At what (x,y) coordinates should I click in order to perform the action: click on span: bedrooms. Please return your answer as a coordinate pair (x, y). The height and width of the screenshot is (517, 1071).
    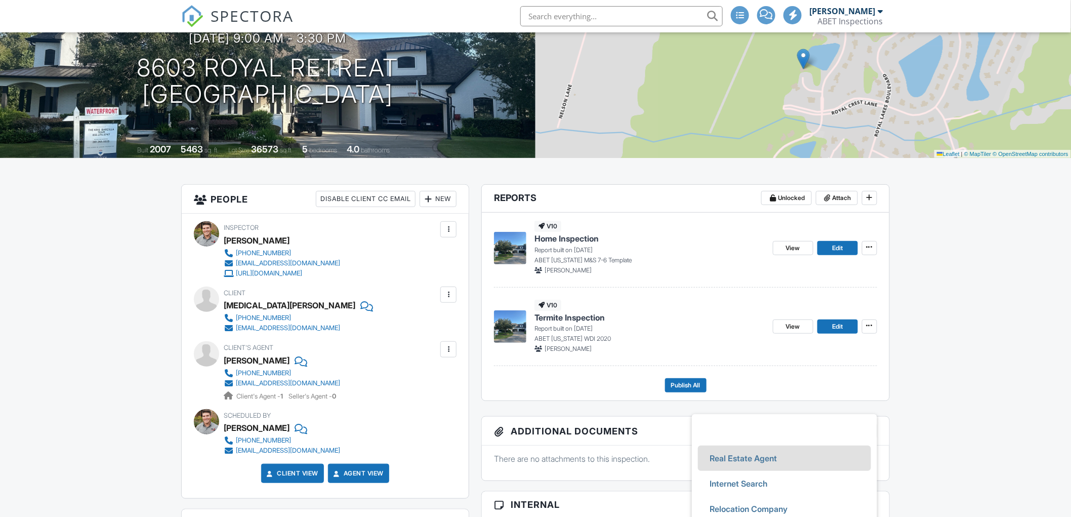
    Looking at the image, I should click on (323, 150).